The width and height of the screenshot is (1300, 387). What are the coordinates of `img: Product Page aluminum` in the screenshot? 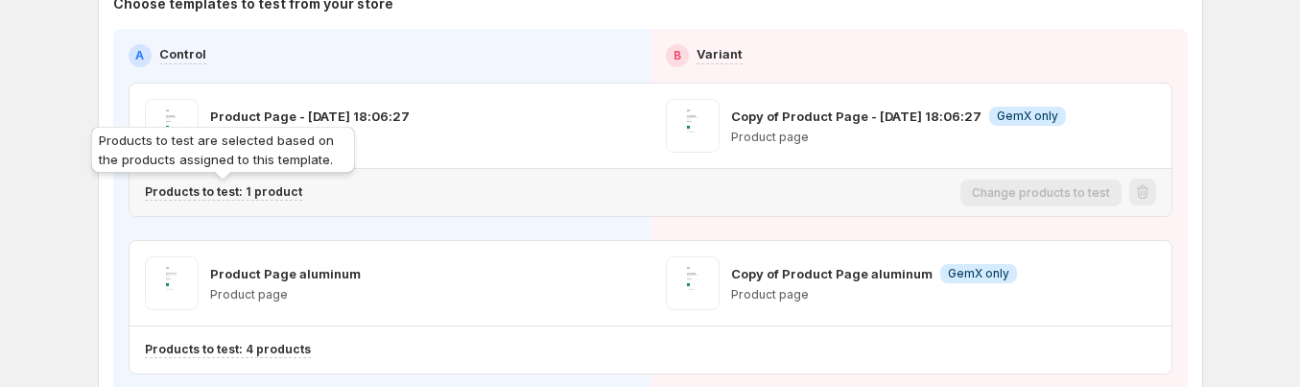 It's located at (172, 283).